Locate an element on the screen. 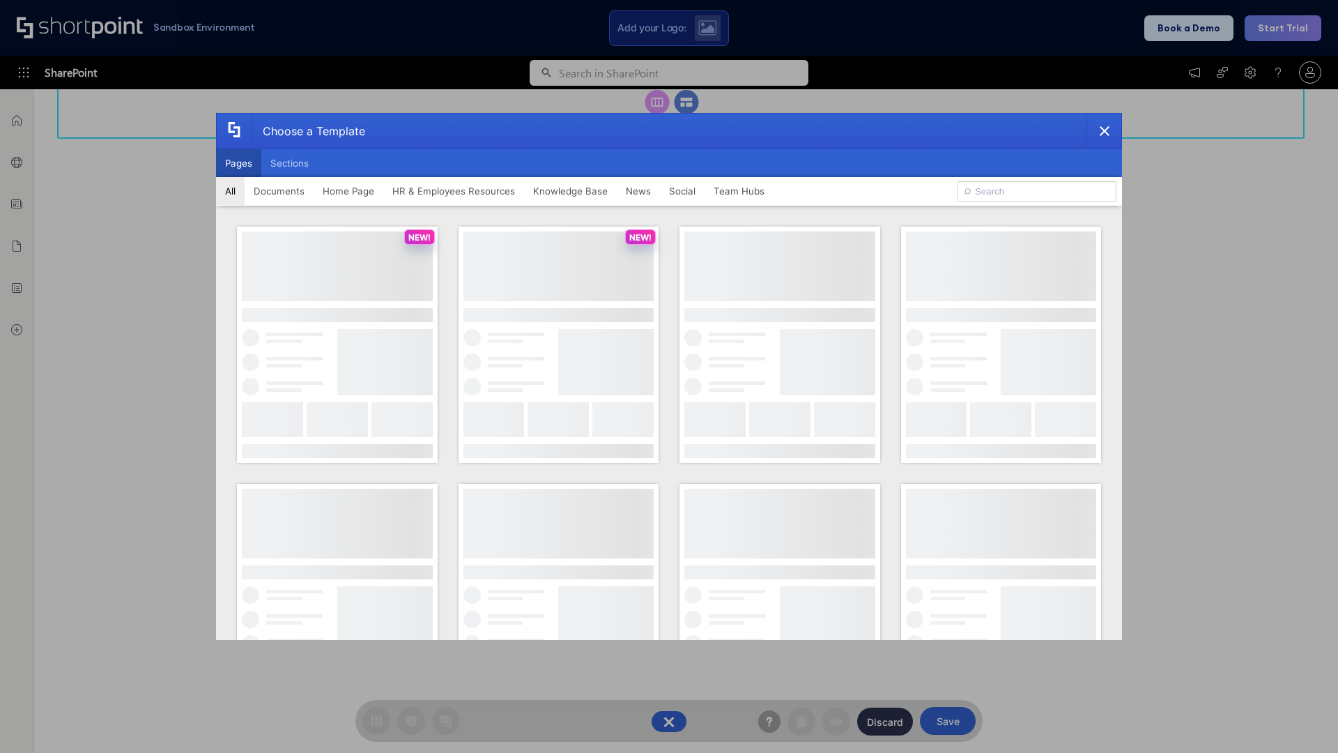  button: Pages is located at coordinates (238, 163).